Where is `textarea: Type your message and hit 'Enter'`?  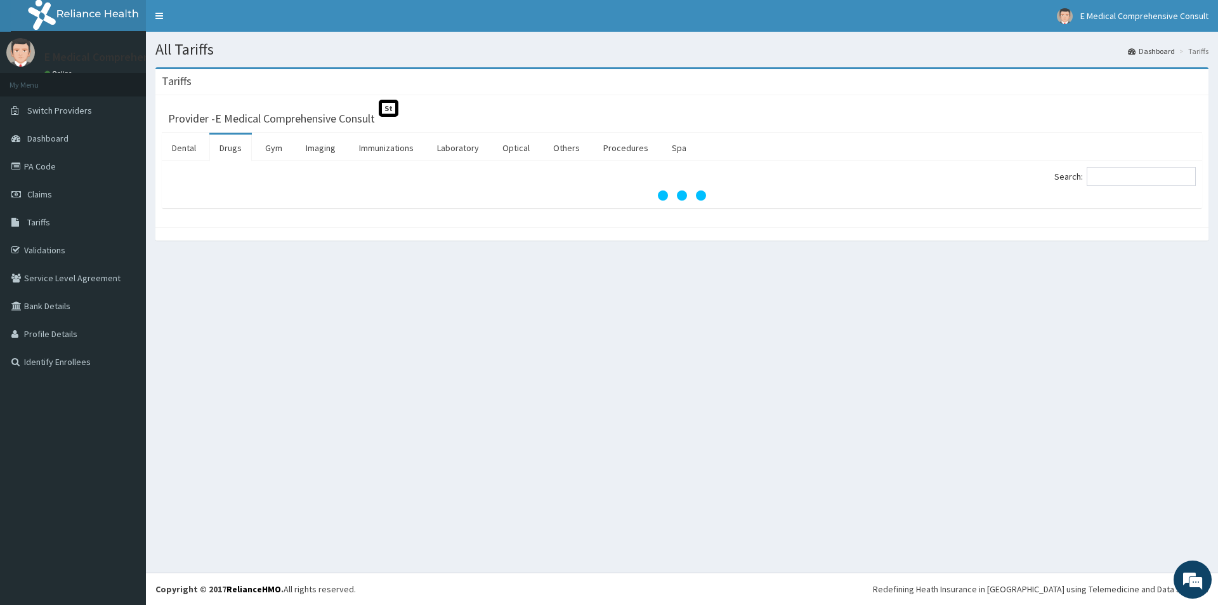
textarea: Type your message and hit 'Enter' is located at coordinates (124, 369).